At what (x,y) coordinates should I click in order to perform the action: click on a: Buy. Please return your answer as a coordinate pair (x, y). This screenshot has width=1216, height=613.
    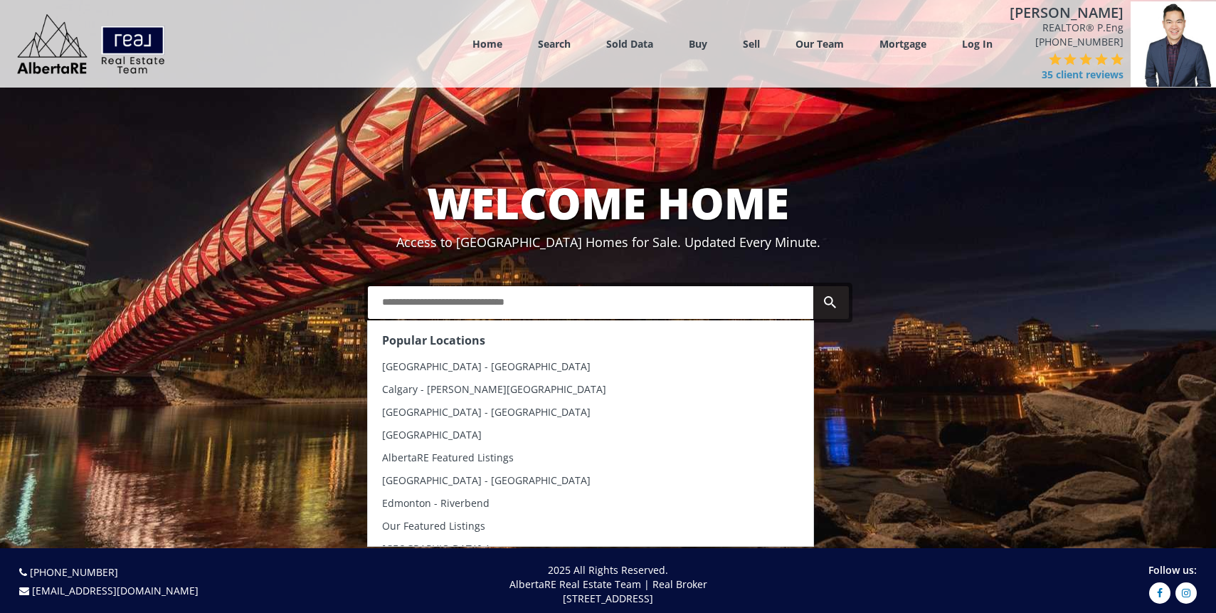
    Looking at the image, I should click on (698, 43).